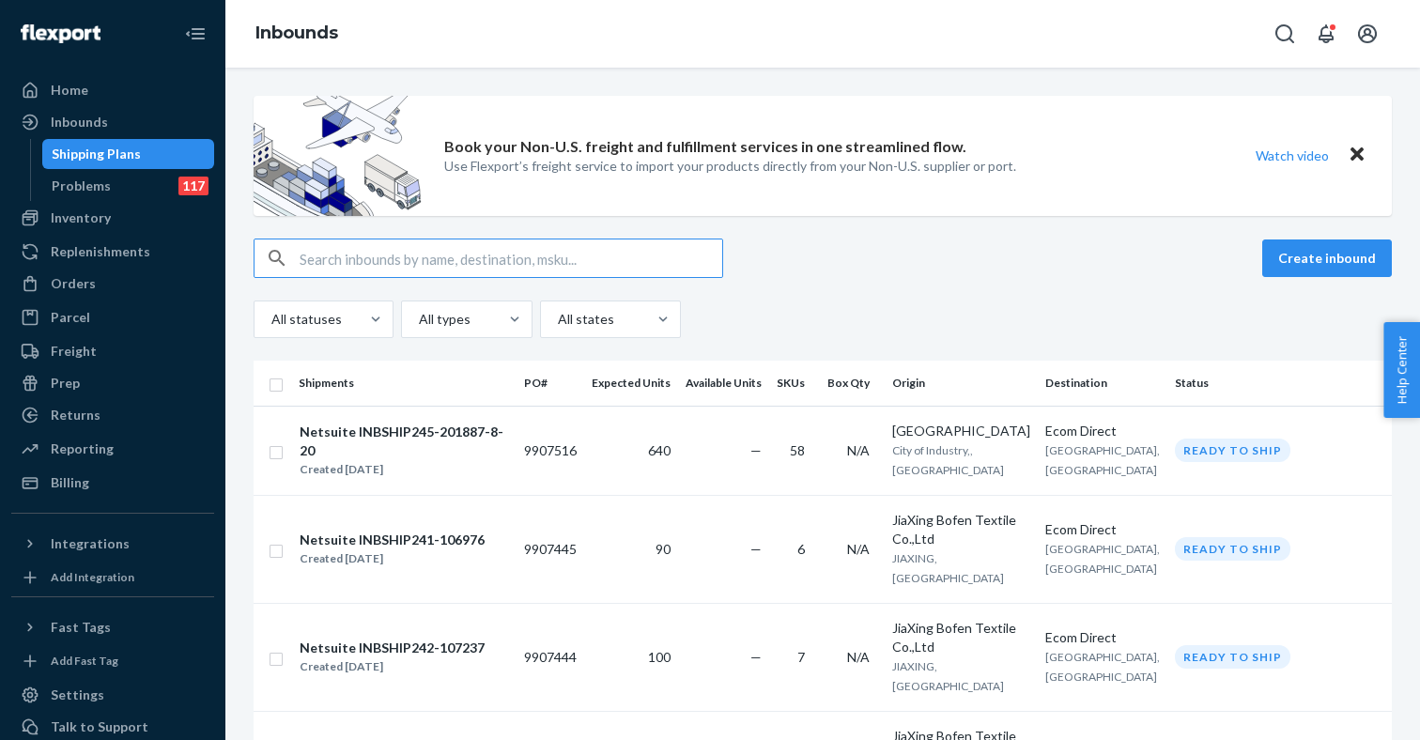 The width and height of the screenshot is (1420, 740). What do you see at coordinates (1401, 370) in the screenshot?
I see `span: Help Center` at bounding box center [1401, 370].